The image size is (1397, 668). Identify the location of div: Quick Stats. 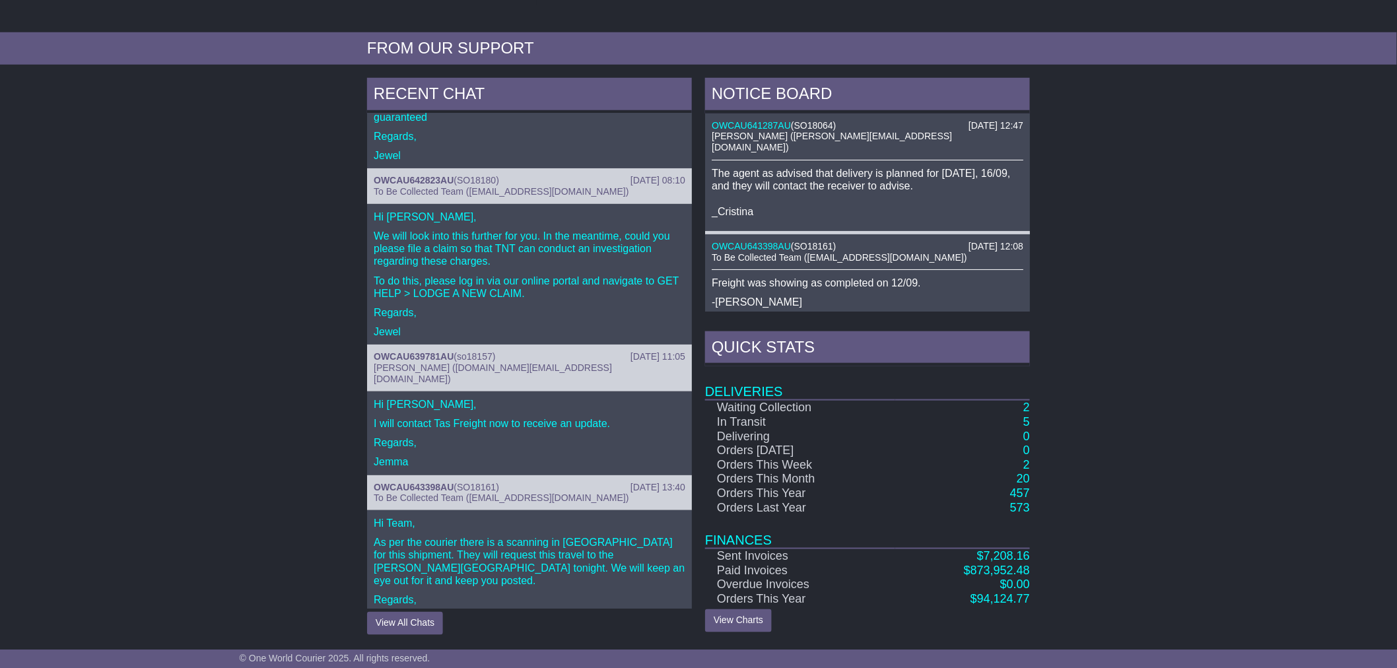
(868, 349).